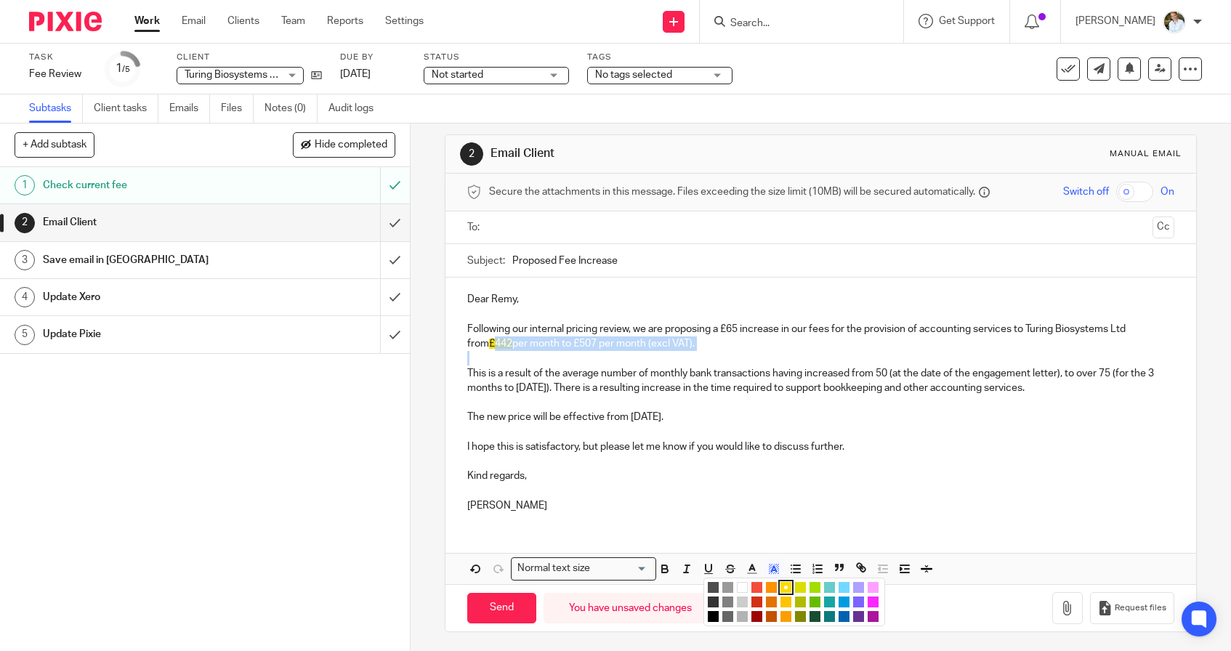  Describe the element at coordinates (814, 602) in the screenshot. I see `li: color:#68BC00` at that location.